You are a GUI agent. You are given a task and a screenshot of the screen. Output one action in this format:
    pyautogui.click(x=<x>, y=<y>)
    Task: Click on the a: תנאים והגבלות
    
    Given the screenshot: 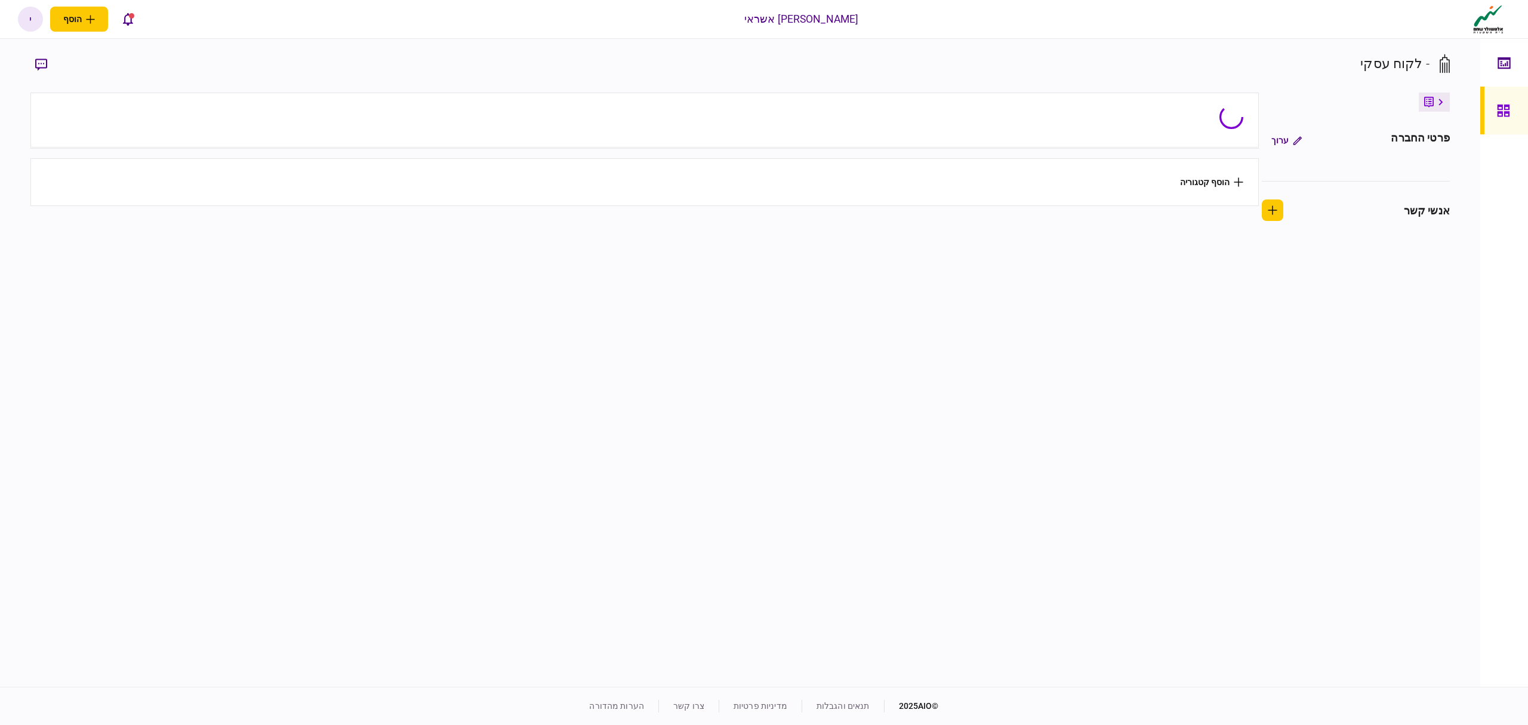 What is the action you would take?
    pyautogui.click(x=843, y=706)
    